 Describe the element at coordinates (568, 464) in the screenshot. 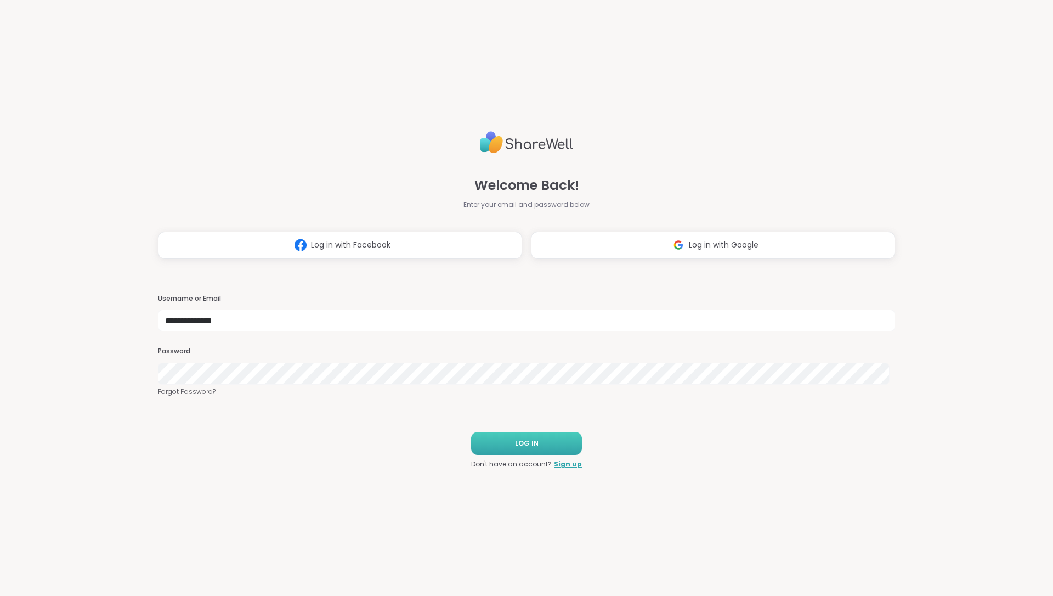

I see `a: Sign up` at that location.